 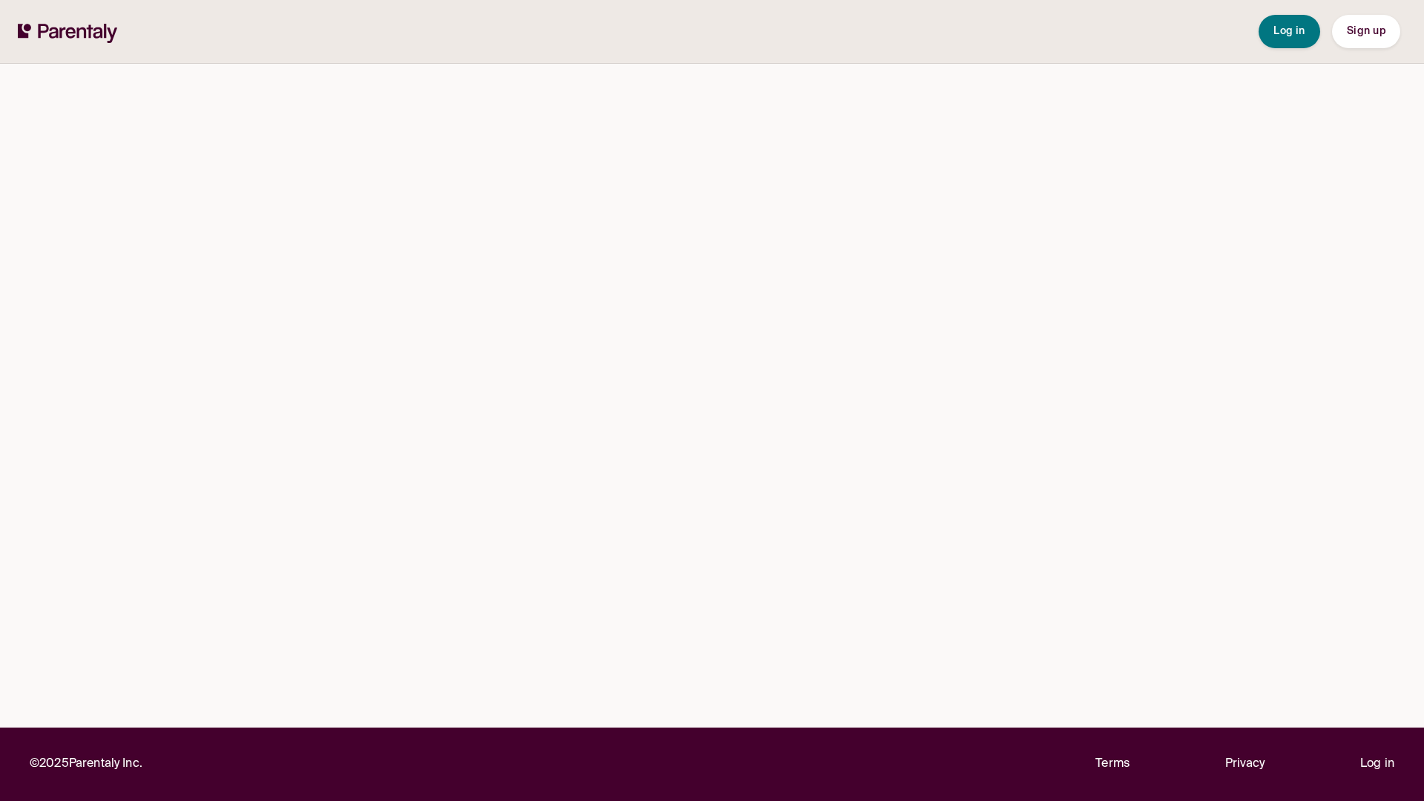 What do you see at coordinates (1245, 764) in the screenshot?
I see `a: Privacy` at bounding box center [1245, 764].